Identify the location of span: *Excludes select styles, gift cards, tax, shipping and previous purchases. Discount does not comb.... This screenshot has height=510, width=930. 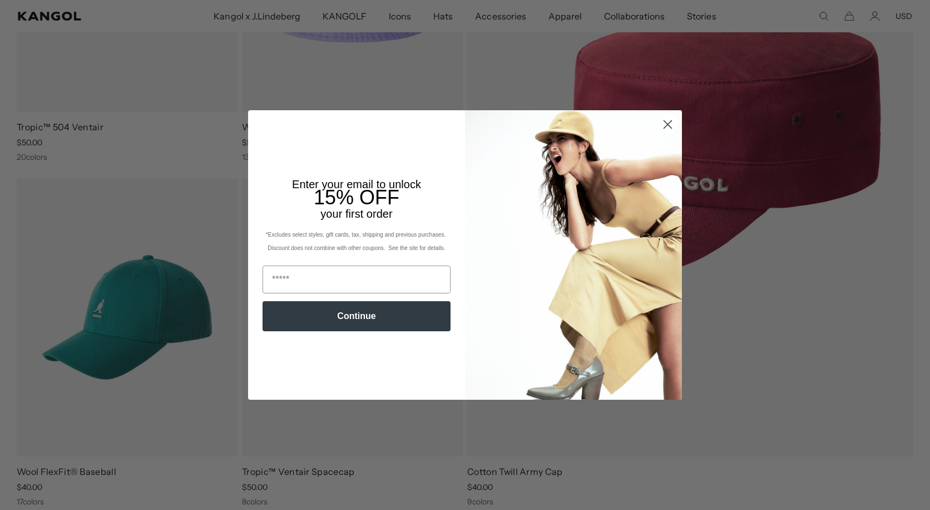
(357, 241).